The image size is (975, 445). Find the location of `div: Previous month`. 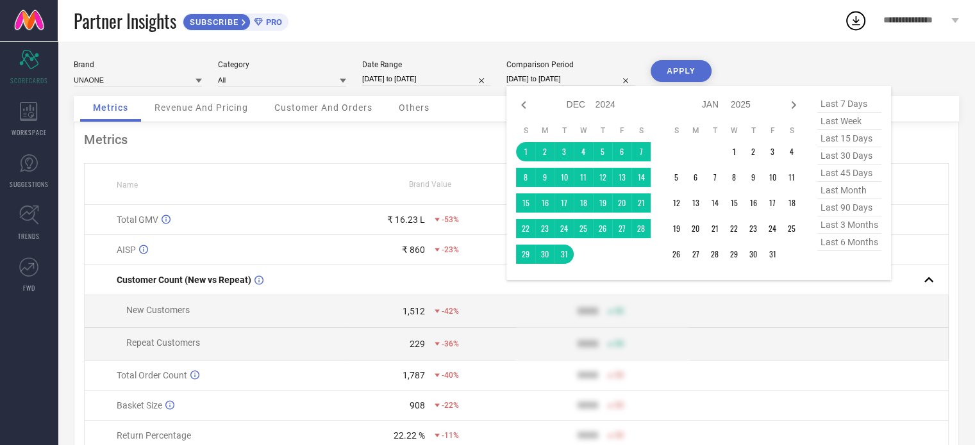

div: Previous month is located at coordinates (524, 105).